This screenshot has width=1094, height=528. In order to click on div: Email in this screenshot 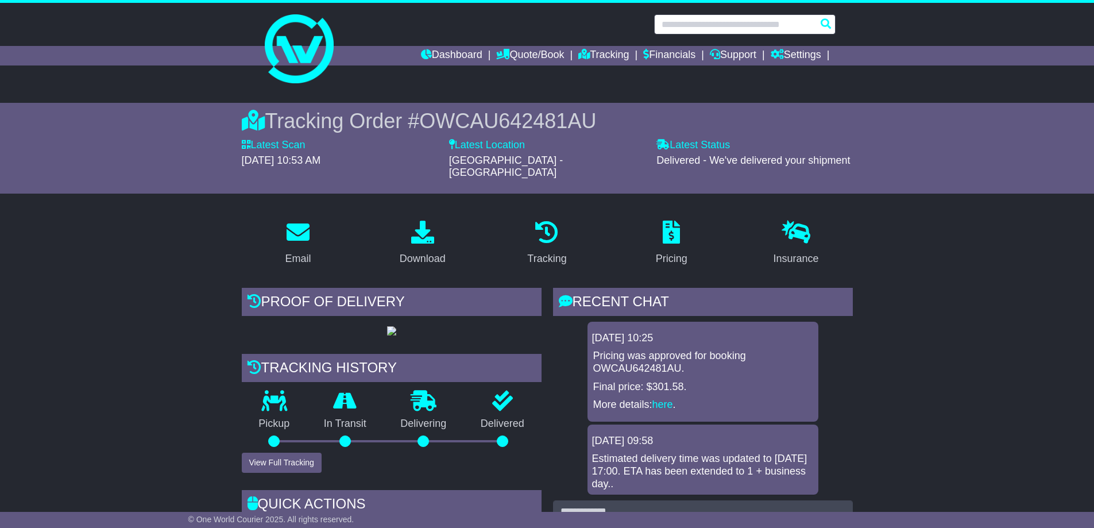, I will do `click(297, 258)`.